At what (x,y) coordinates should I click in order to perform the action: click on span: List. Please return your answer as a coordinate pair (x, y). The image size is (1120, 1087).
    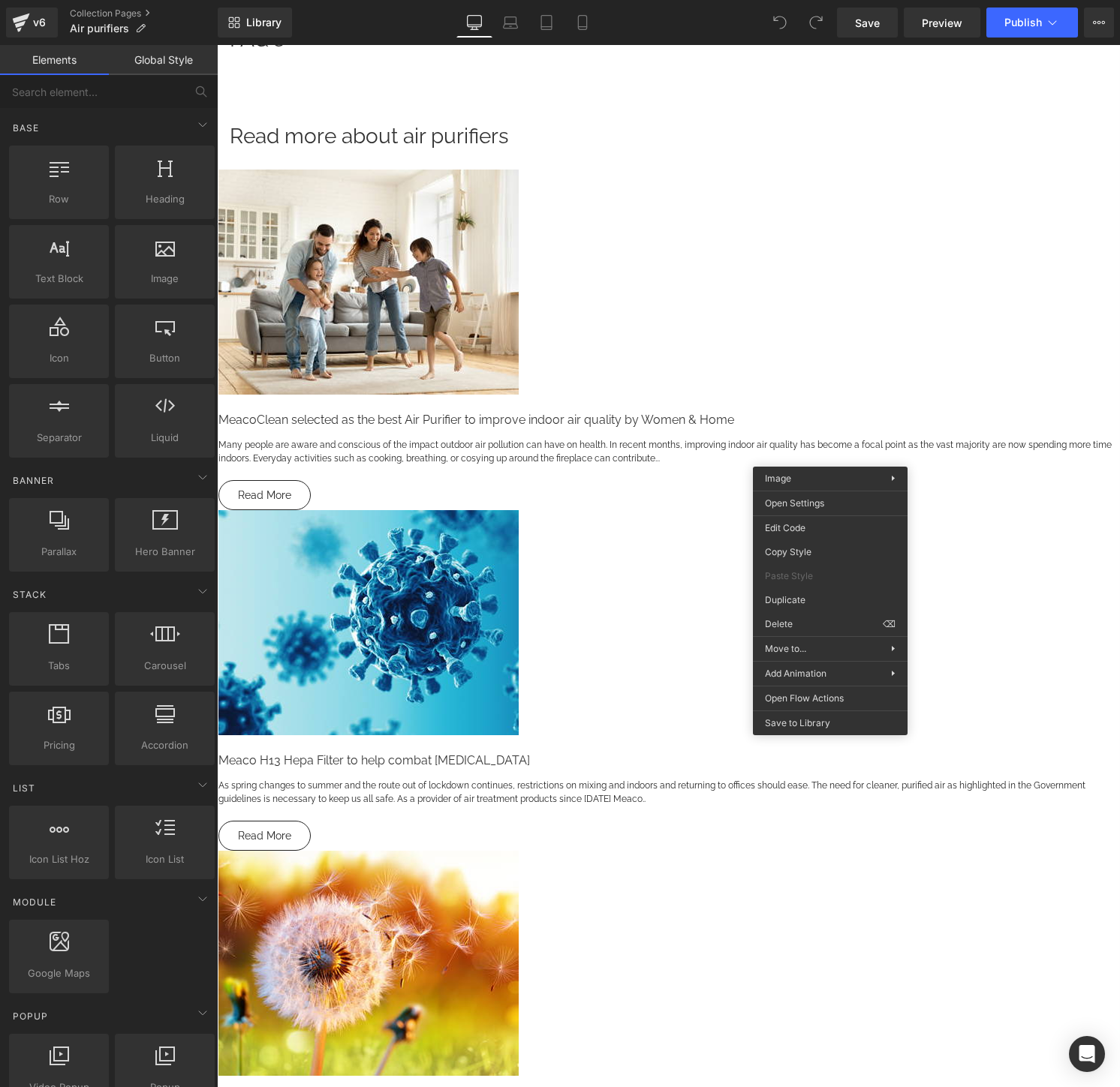
    Looking at the image, I should click on (24, 788).